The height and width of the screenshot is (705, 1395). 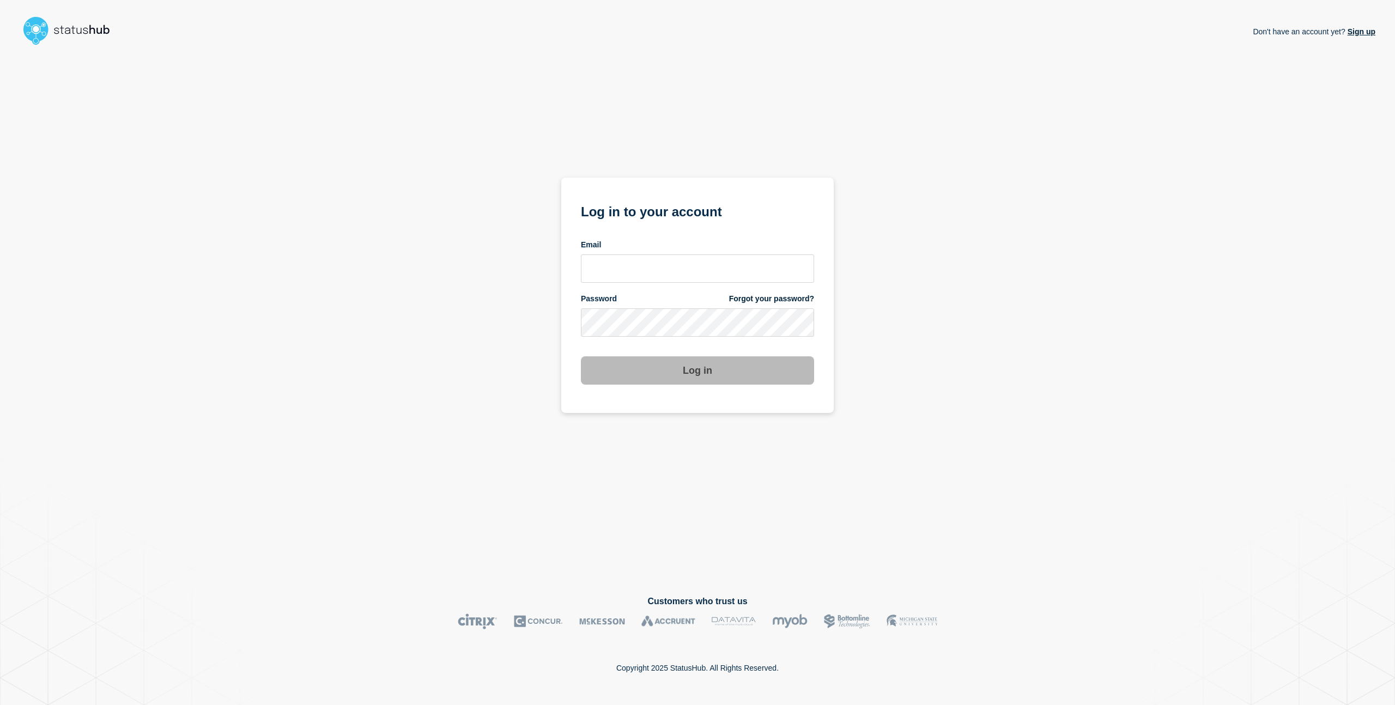 I want to click on h2: Customers who trust us, so click(x=697, y=601).